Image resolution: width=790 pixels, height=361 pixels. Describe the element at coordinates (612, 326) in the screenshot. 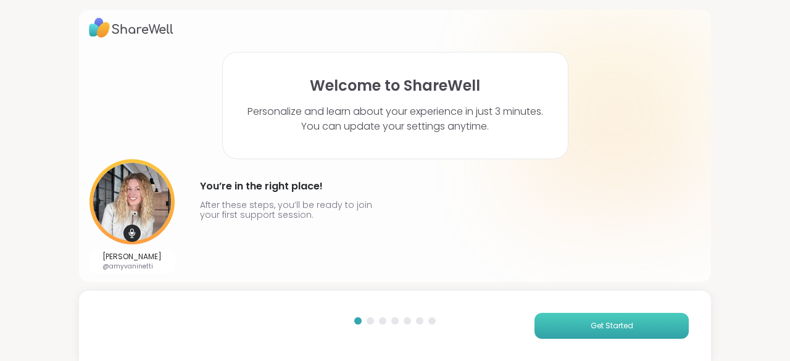

I see `button: Get Started` at that location.